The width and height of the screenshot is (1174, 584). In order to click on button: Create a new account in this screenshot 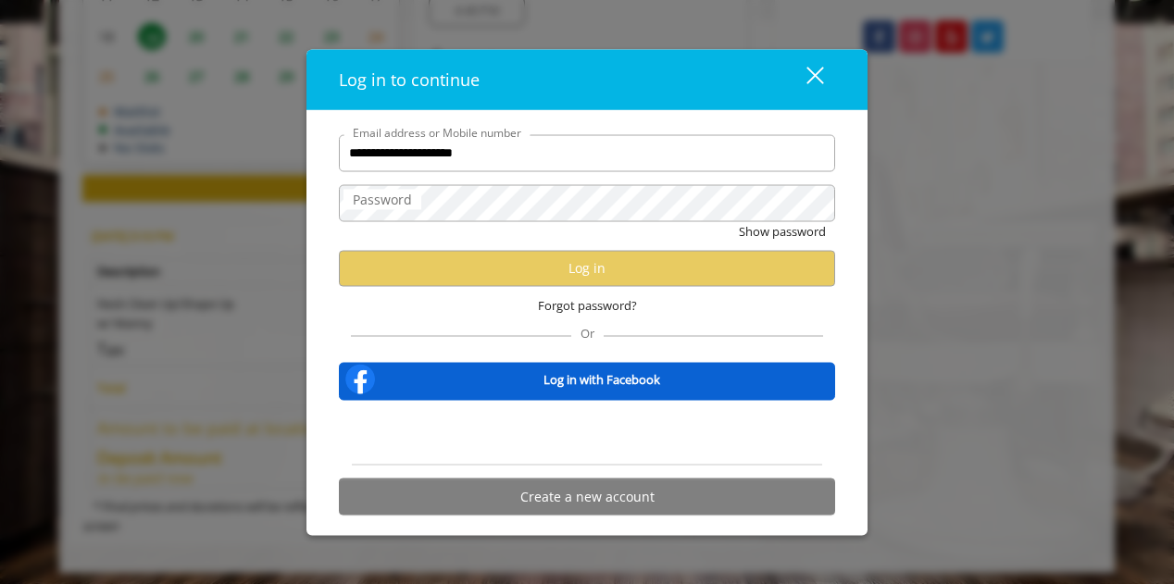, I will do `click(587, 496)`.